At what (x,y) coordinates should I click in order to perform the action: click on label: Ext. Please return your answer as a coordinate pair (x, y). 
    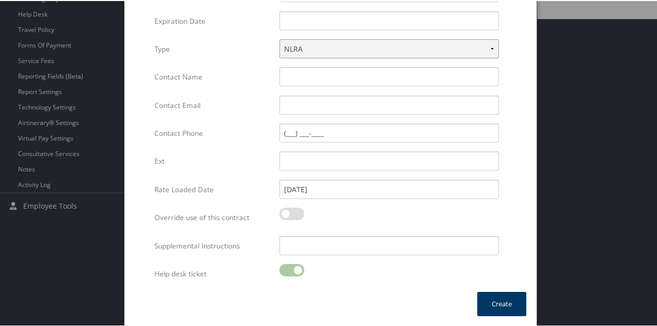
    Looking at the image, I should click on (213, 160).